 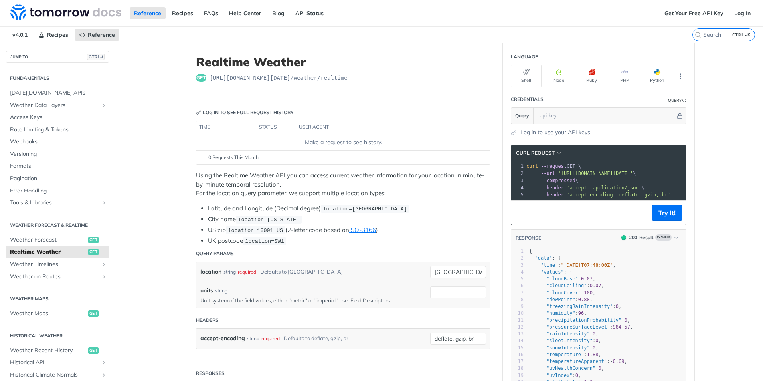 I want to click on a: Reference, so click(x=97, y=35).